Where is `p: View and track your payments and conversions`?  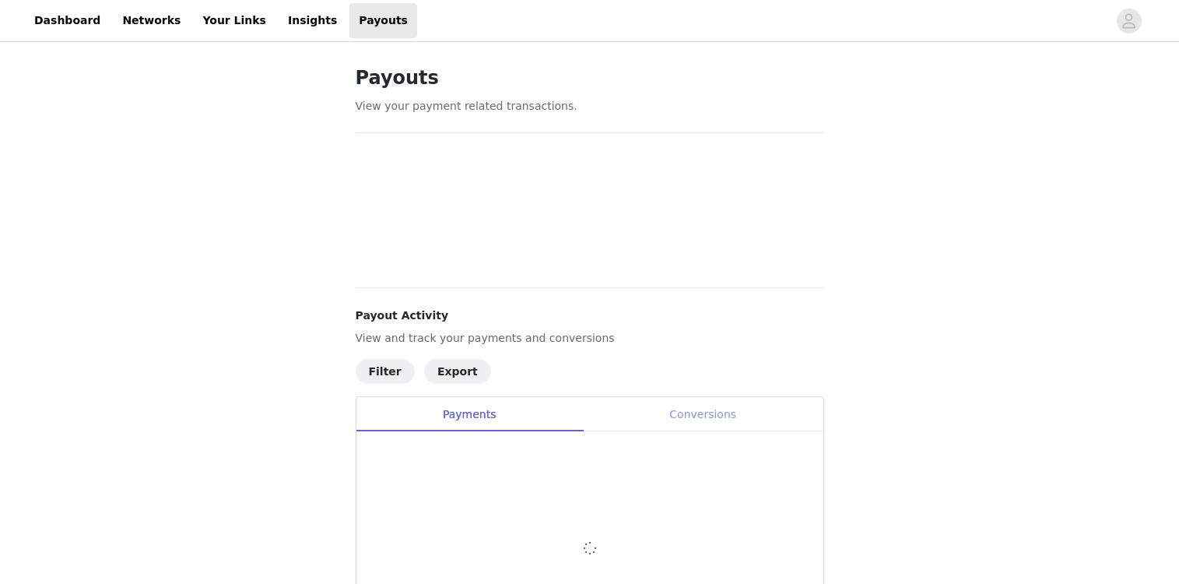
p: View and track your payments and conversions is located at coordinates (590, 338).